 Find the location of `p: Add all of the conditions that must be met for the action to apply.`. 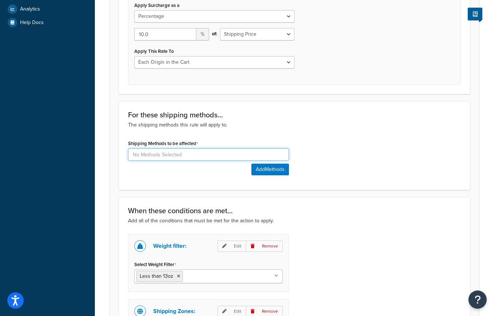

p: Add all of the conditions that must be met for the action to apply. is located at coordinates (294, 221).